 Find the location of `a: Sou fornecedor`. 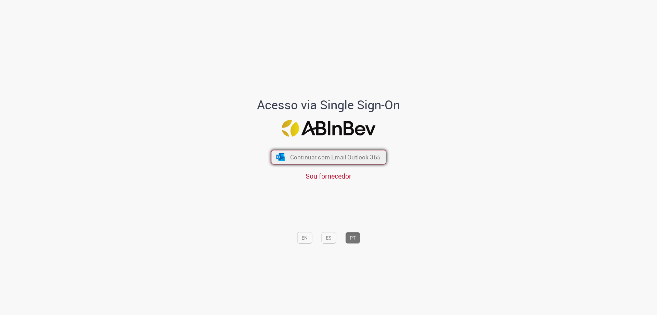

a: Sou fornecedor is located at coordinates (329, 176).